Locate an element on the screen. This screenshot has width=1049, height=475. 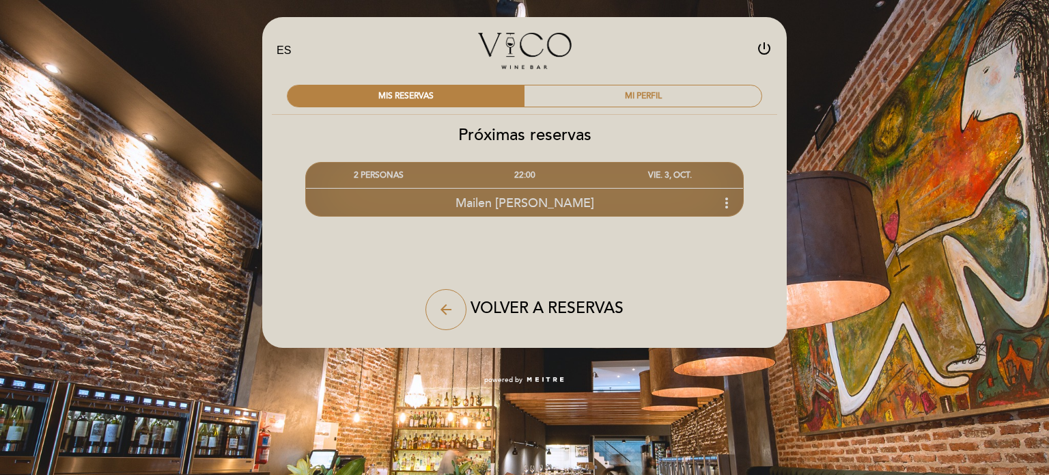
button: arrow_back is located at coordinates (446, 309).